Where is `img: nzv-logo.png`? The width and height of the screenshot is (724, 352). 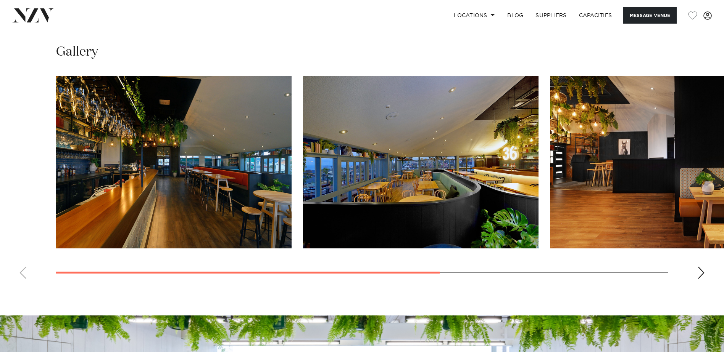 img: nzv-logo.png is located at coordinates (33, 15).